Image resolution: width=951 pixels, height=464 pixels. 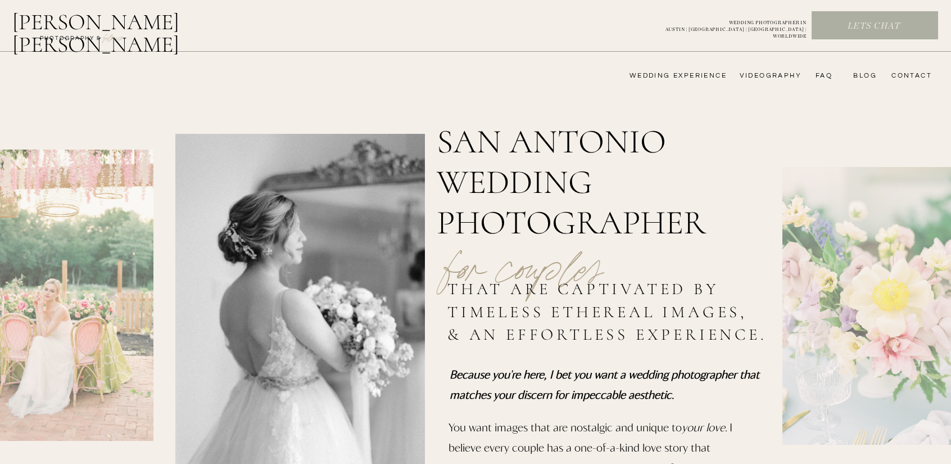 What do you see at coordinates (863, 76) in the screenshot?
I see `a: bLog` at bounding box center [863, 76].